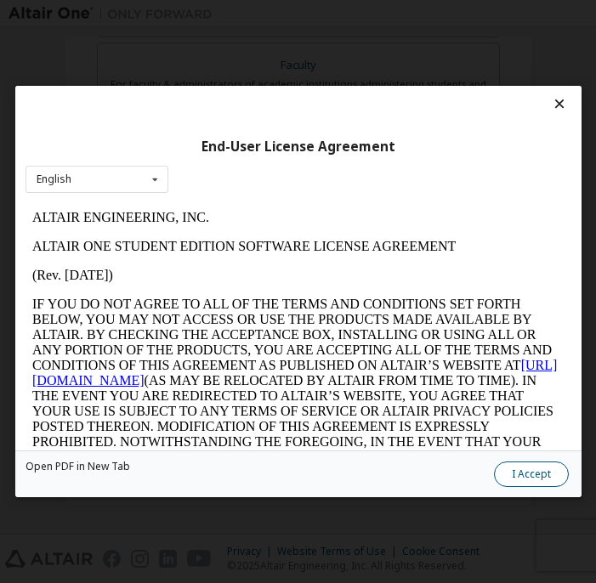 The height and width of the screenshot is (583, 596). I want to click on p: ALTAIR ONE STUDENT EDITION SOFTWARE LICENSE AGREEMENT, so click(273, 43).